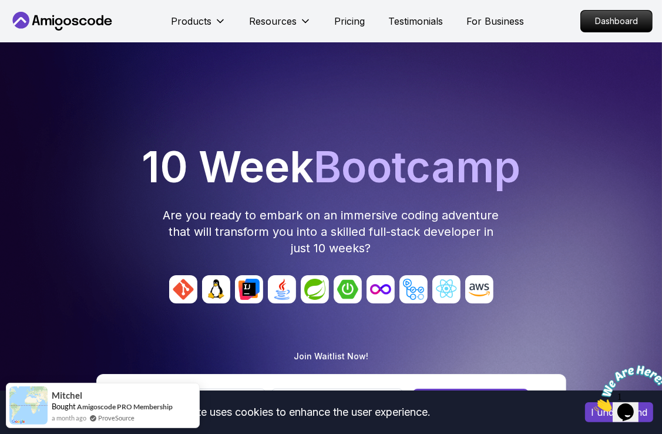 This screenshot has width=662, height=434. Describe the element at coordinates (28, 405) in the screenshot. I see `img: provesource social proof notification image` at that location.